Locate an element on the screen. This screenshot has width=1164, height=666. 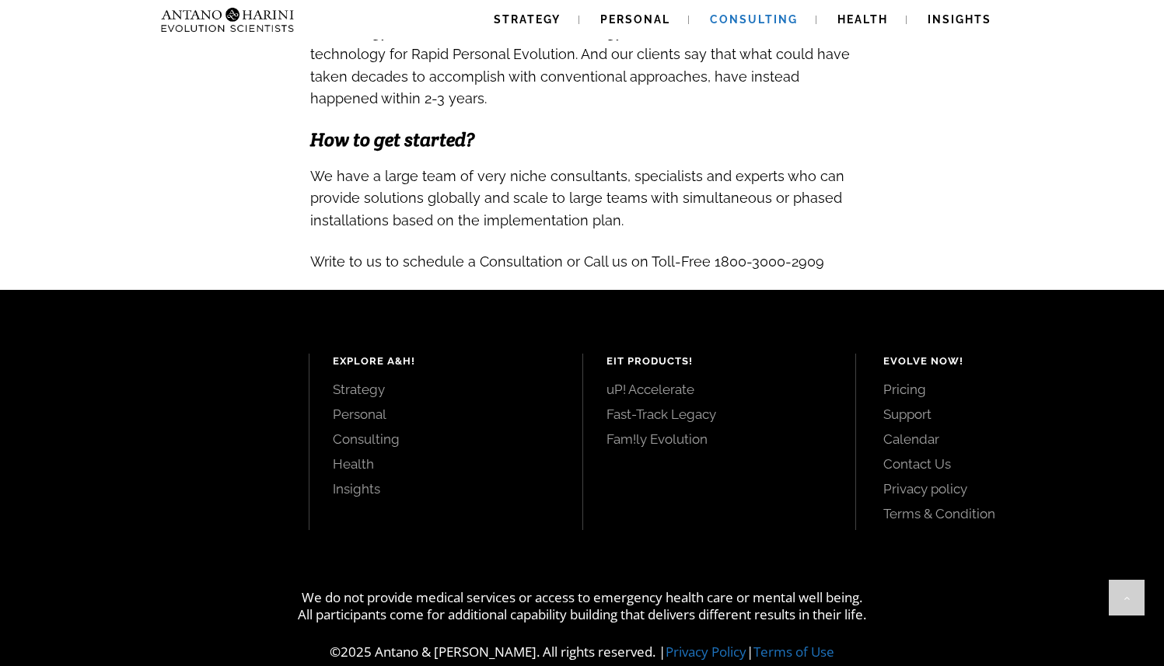
a: Privacy Policy is located at coordinates (706, 652).